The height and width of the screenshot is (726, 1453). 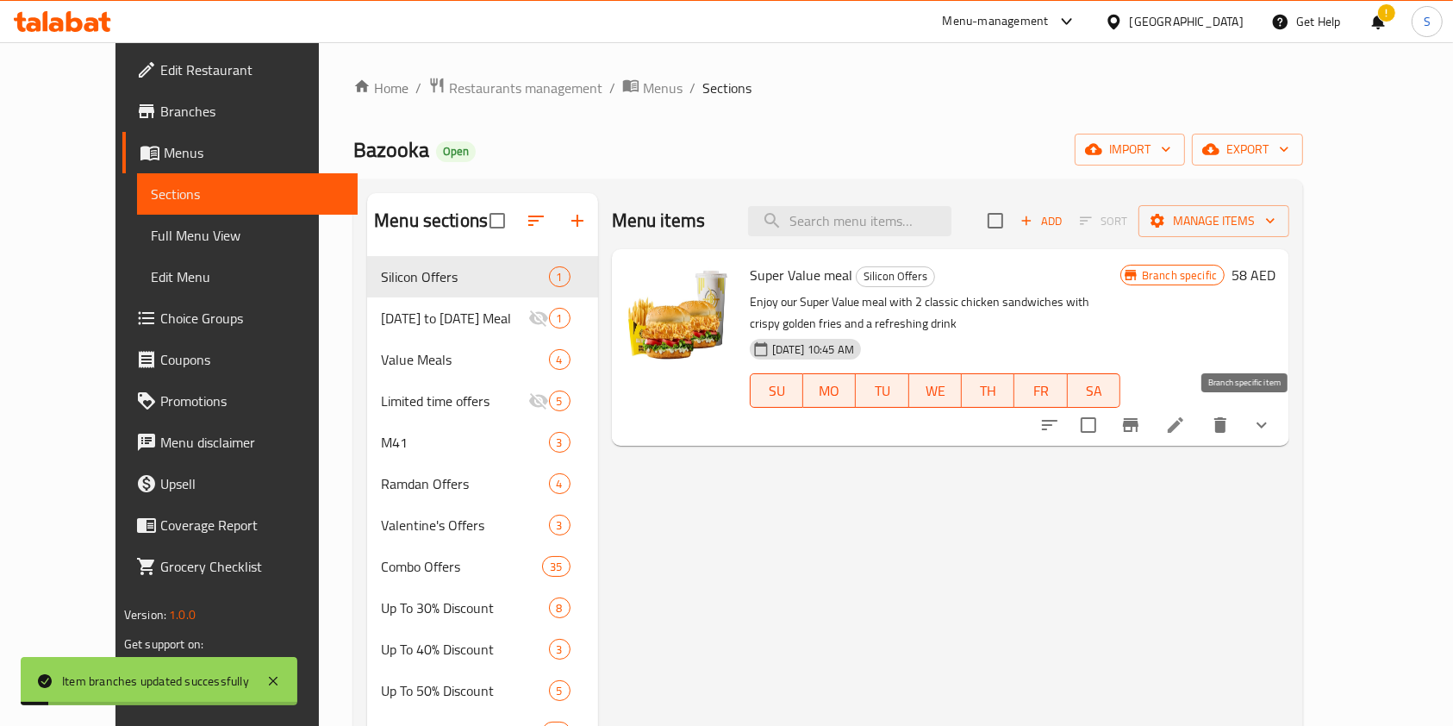 I want to click on div: Valentine's Offers3, so click(x=483, y=525).